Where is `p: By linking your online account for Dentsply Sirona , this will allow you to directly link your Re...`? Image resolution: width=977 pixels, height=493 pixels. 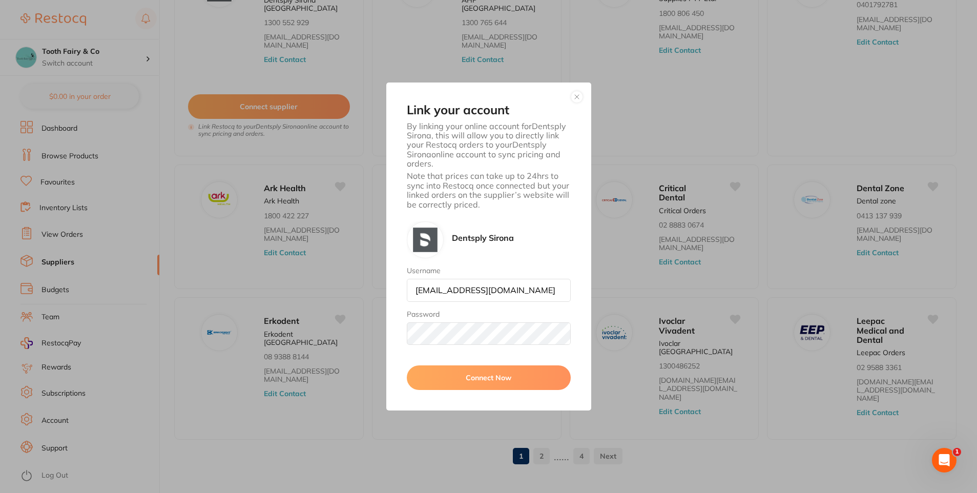 p: By linking your online account for Dentsply Sirona , this will allow you to directly link your Re... is located at coordinates (489, 145).